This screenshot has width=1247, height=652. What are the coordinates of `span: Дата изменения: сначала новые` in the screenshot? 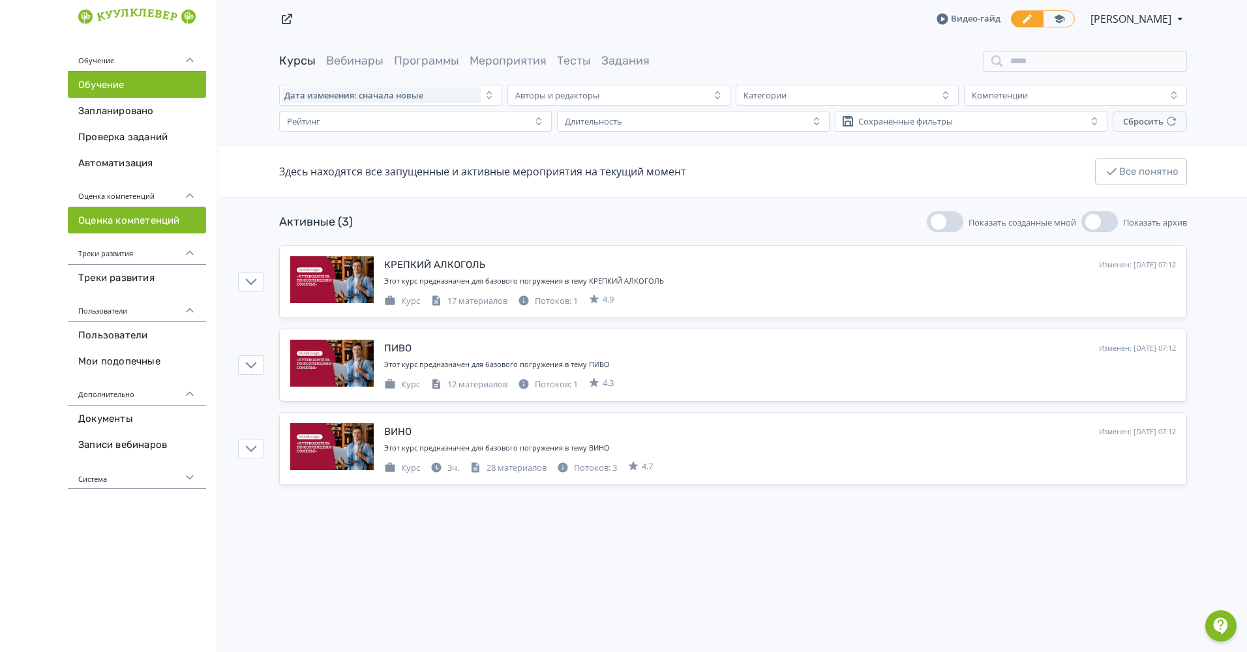 It's located at (353, 95).